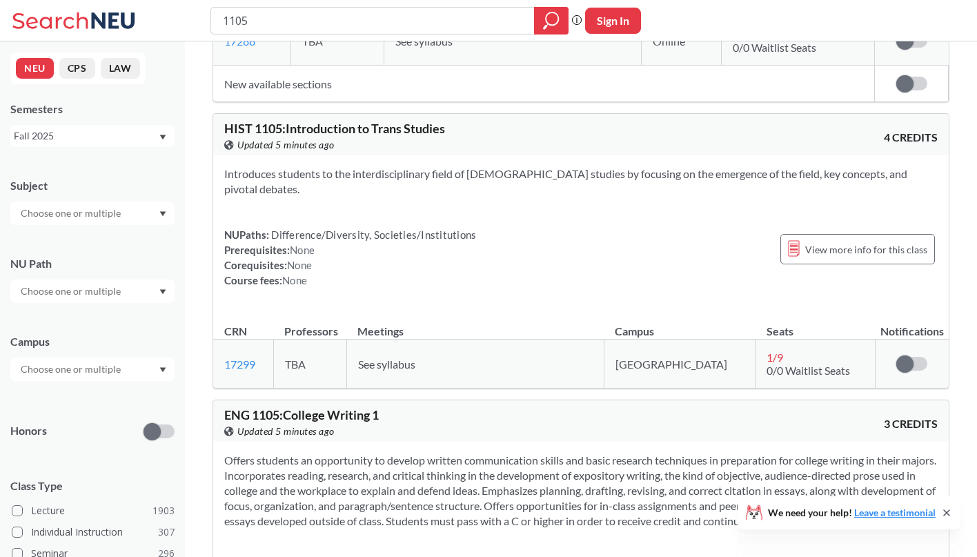  Describe the element at coordinates (92, 136) in the screenshot. I see `div: Fall 2025Dropdown arrow` at that location.